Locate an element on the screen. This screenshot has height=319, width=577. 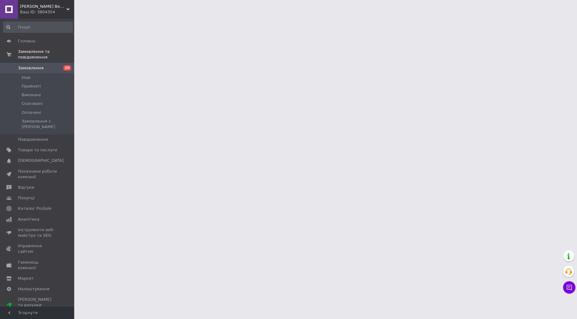
span: Оплачені is located at coordinates (31, 113).